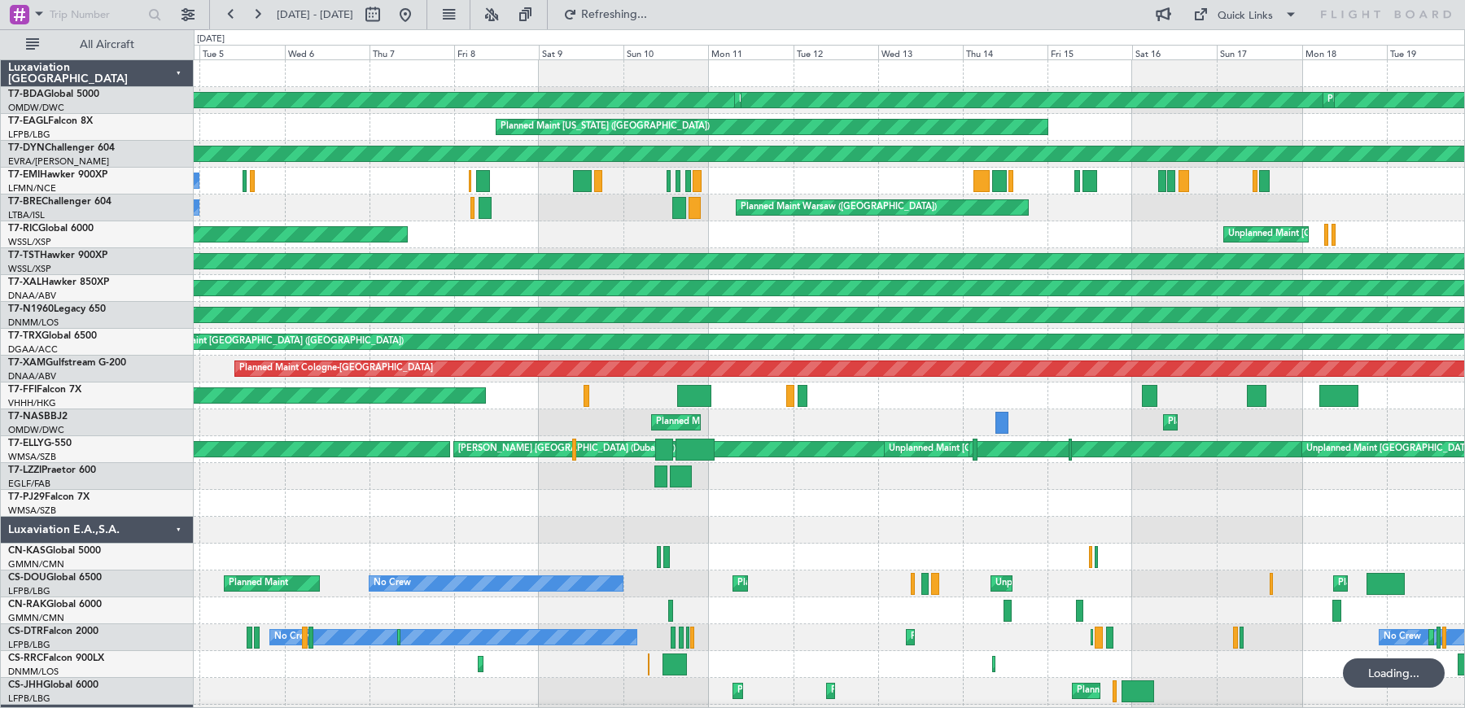 The image size is (1465, 708). I want to click on span: T7-LZZI, so click(24, 470).